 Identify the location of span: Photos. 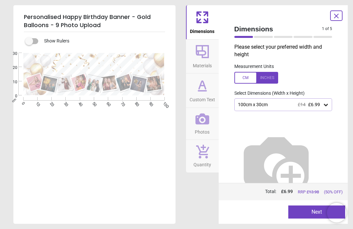
(202, 131).